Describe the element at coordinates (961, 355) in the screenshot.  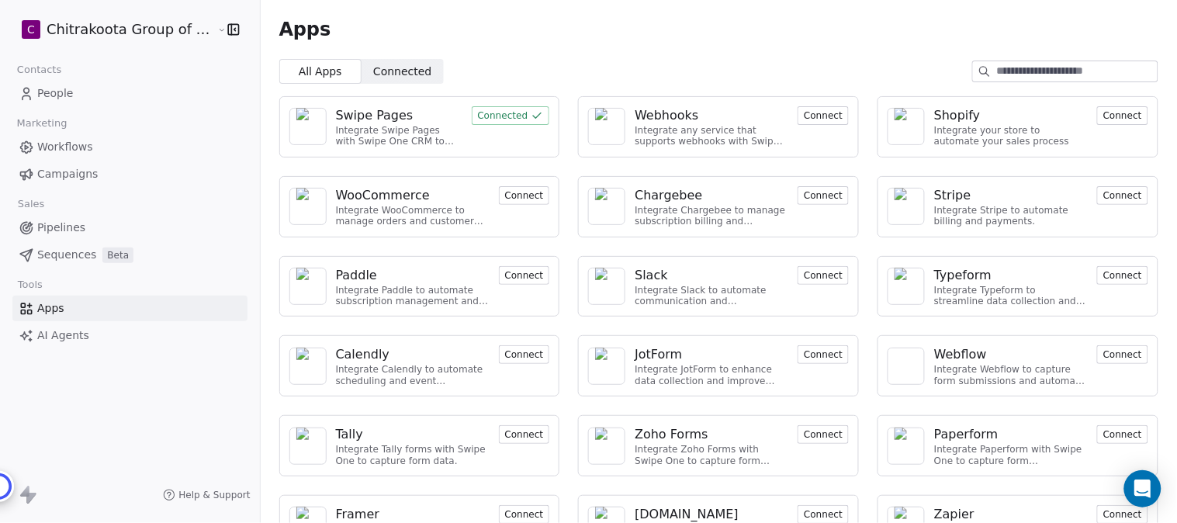
I see `div: Webflow` at that location.